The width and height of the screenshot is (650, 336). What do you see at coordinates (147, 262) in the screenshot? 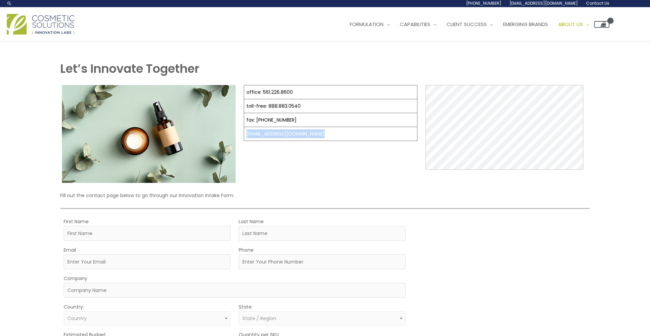
I see `input: Enter Your Email` at bounding box center [147, 262].